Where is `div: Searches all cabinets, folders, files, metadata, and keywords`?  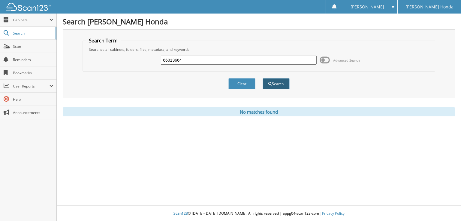 div: Searches all cabinets, folders, files, metadata, and keywords is located at coordinates (259, 49).